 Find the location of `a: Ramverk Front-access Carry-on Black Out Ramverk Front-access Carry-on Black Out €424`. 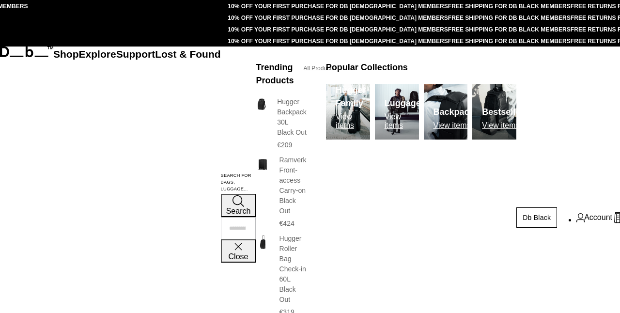

a: Ramverk Front-access Carry-on Black Out Ramverk Front-access Carry-on Black Out €424 is located at coordinates (281, 192).